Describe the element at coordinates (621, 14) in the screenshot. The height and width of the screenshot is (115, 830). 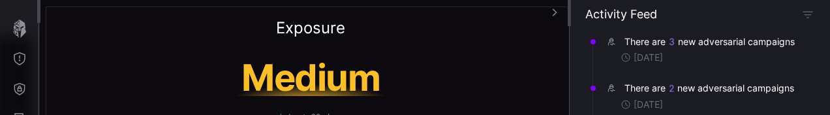
I see `h4: Activity Feed` at that location.